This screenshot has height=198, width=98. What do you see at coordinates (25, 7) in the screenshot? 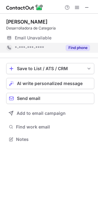
I see `img: ContactOut v5.3.10` at bounding box center [25, 7].